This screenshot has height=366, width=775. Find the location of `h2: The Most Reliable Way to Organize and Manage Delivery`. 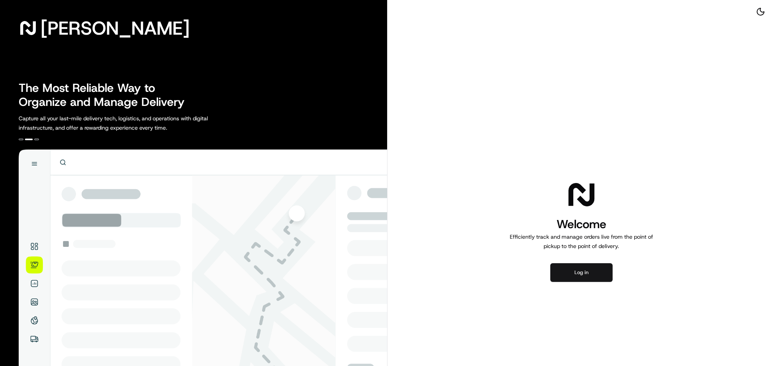

h2: The Most Reliable Way to Organize and Manage Delivery is located at coordinates (106, 95).